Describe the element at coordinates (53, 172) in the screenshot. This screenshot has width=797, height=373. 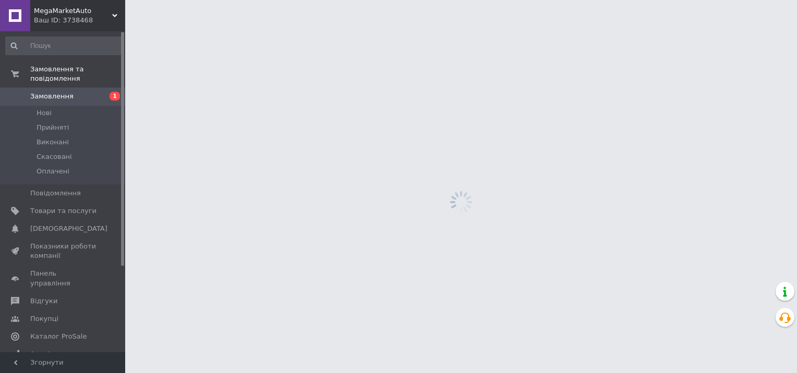
I see `span: Оплачені` at that location.